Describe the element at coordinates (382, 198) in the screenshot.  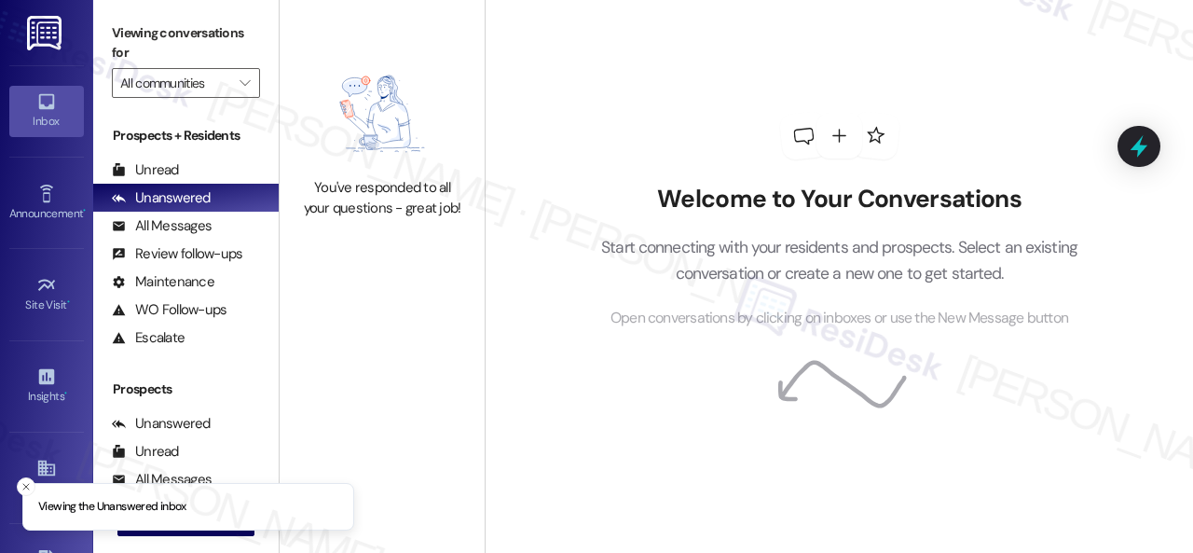
I see `div: You've responded to all your questions - great job!` at that location.